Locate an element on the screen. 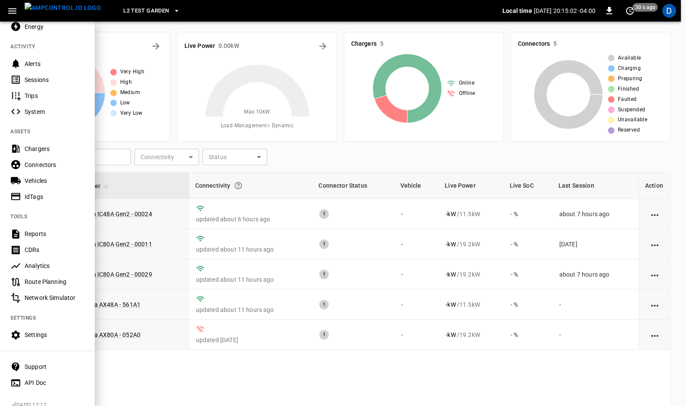  div: Trips is located at coordinates (54, 96).